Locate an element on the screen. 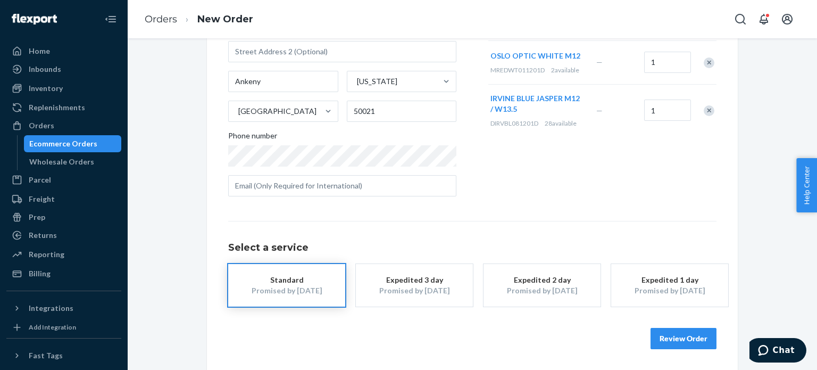 The width and height of the screenshot is (817, 370). button: Review Order is located at coordinates (683, 338).